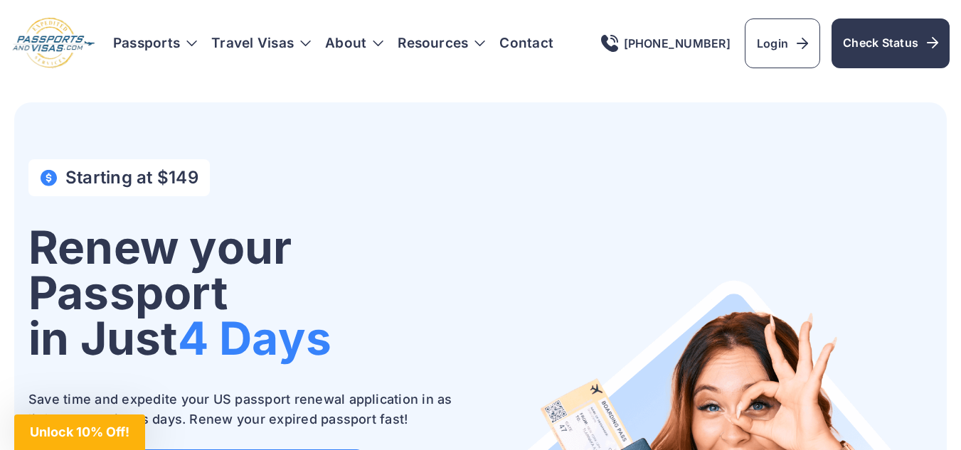 The image size is (961, 450). I want to click on img: Logo, so click(53, 43).